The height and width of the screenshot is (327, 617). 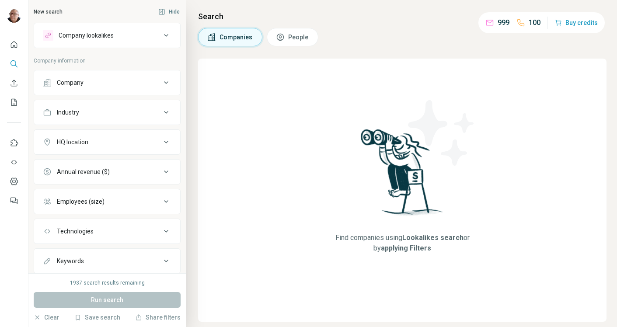 I want to click on div: Annual revenue ($), so click(x=83, y=172).